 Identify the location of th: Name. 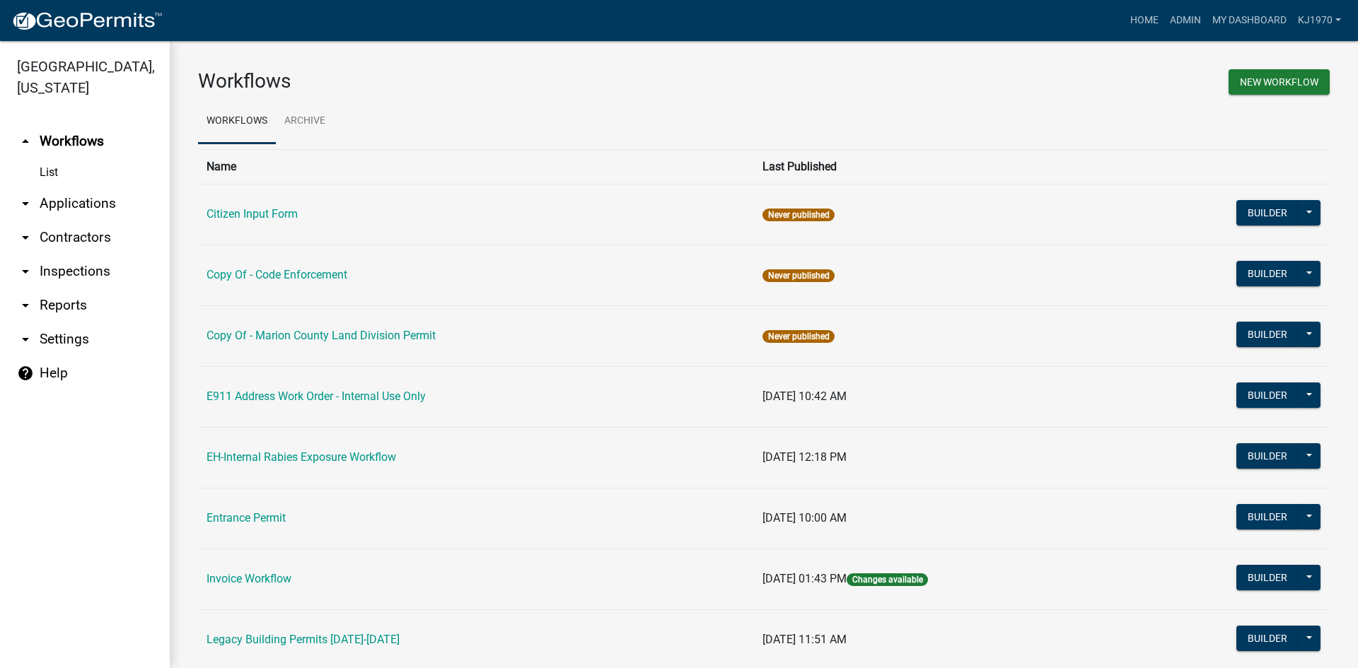
(476, 166).